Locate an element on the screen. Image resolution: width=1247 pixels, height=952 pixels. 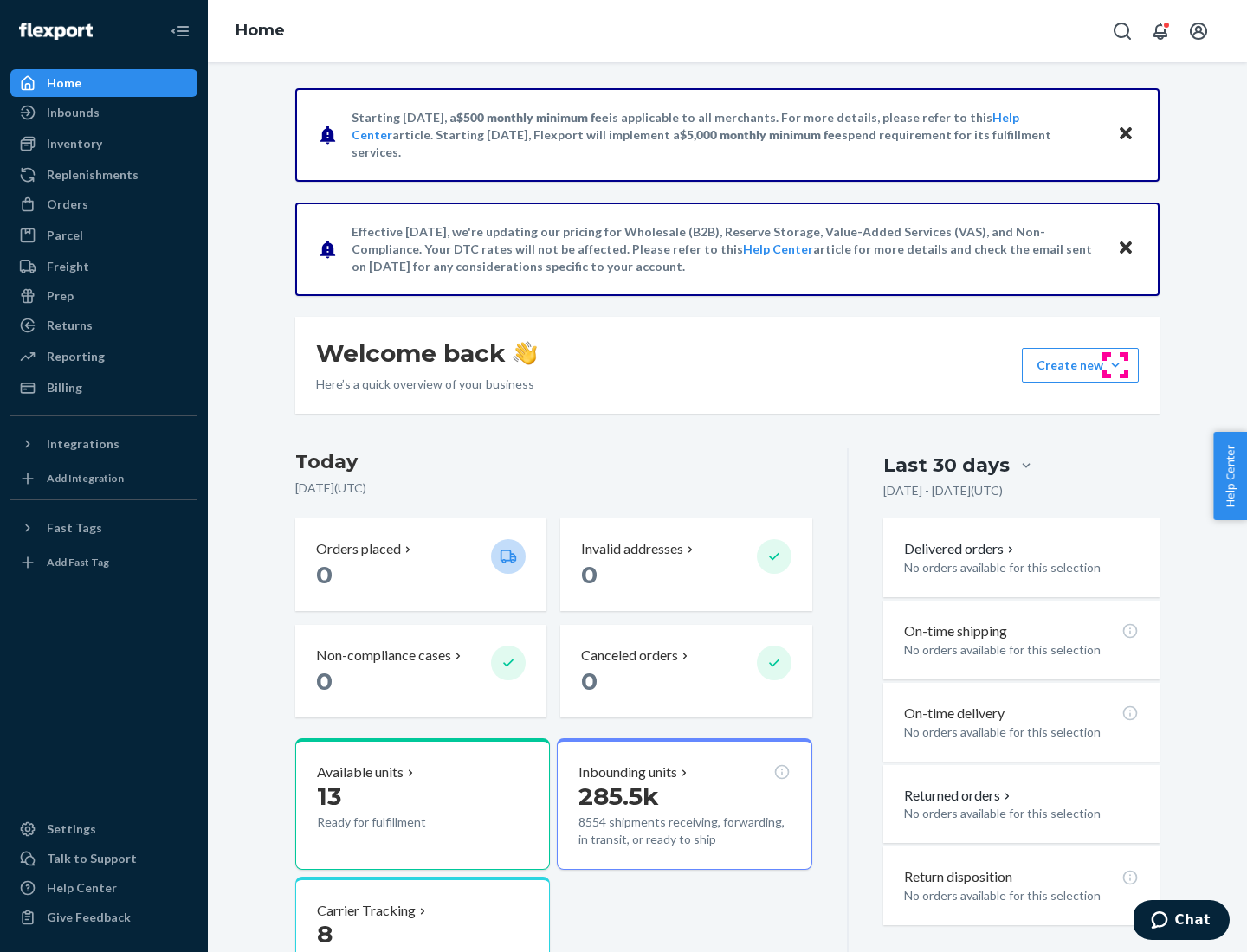
a: Parcel is located at coordinates (104, 235).